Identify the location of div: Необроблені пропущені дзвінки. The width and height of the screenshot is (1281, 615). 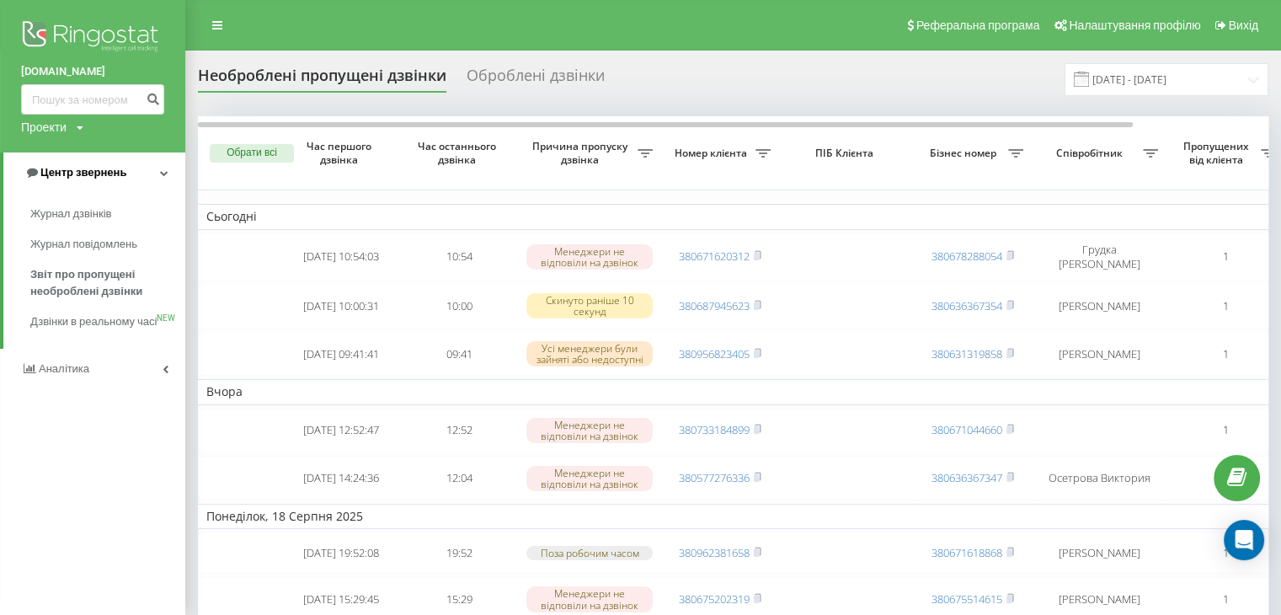
(322, 79).